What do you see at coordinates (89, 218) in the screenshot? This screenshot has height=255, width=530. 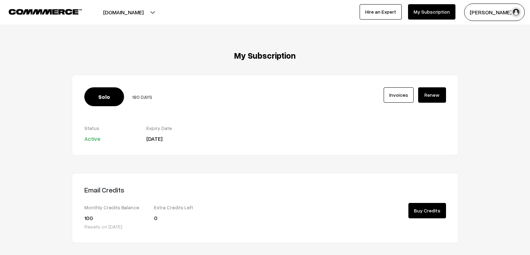 I see `span: 100` at bounding box center [89, 218].